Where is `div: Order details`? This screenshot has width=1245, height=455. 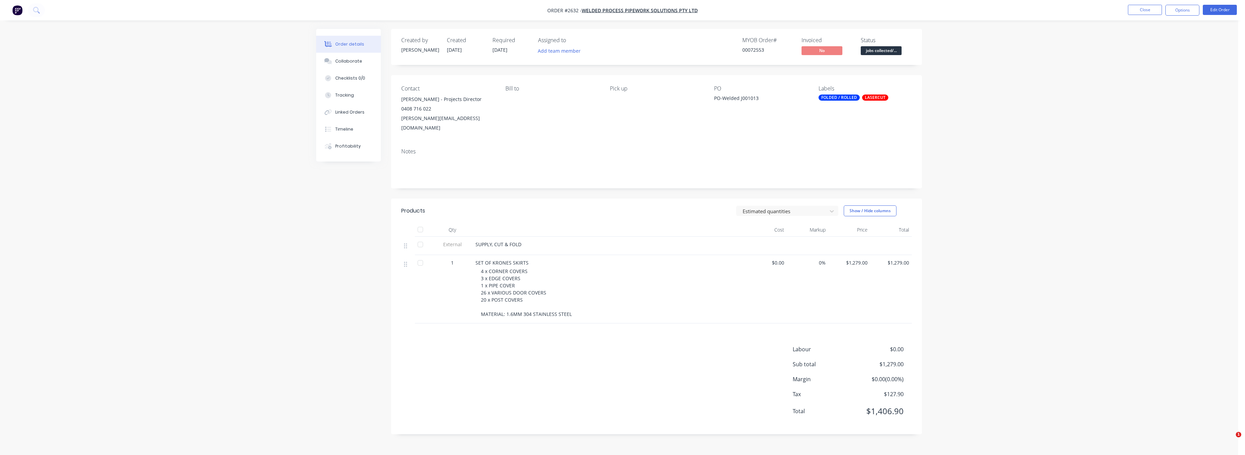 div: Order details is located at coordinates (350, 44).